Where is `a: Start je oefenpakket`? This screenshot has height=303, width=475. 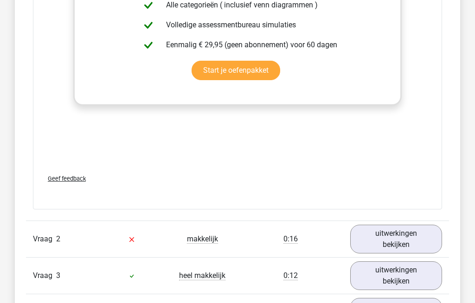 a: Start je oefenpakket is located at coordinates (236, 71).